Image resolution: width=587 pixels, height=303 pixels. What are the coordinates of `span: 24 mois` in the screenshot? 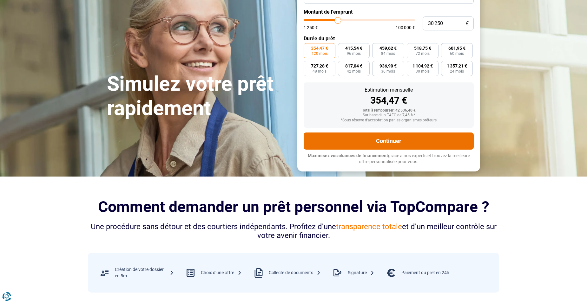 It's located at (457, 71).